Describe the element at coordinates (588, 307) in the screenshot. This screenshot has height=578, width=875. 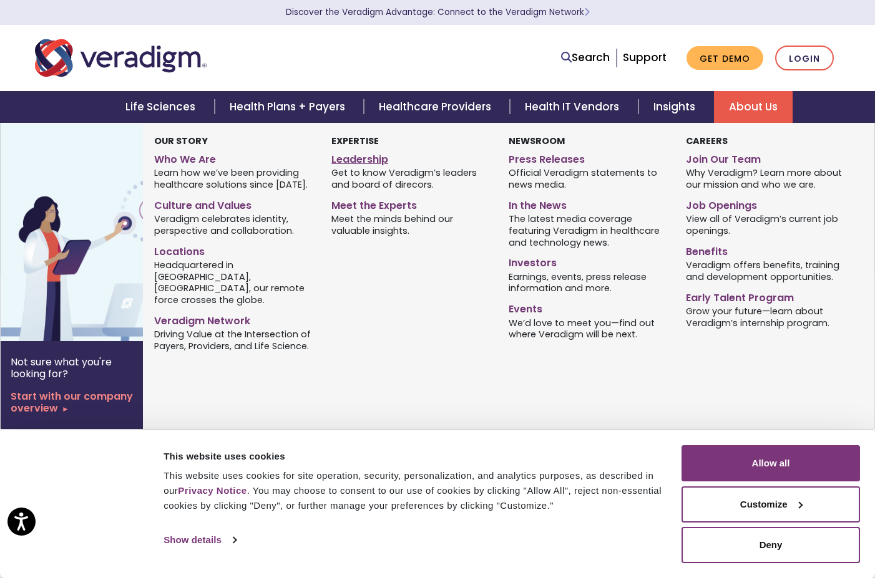
I see `a: Events` at that location.